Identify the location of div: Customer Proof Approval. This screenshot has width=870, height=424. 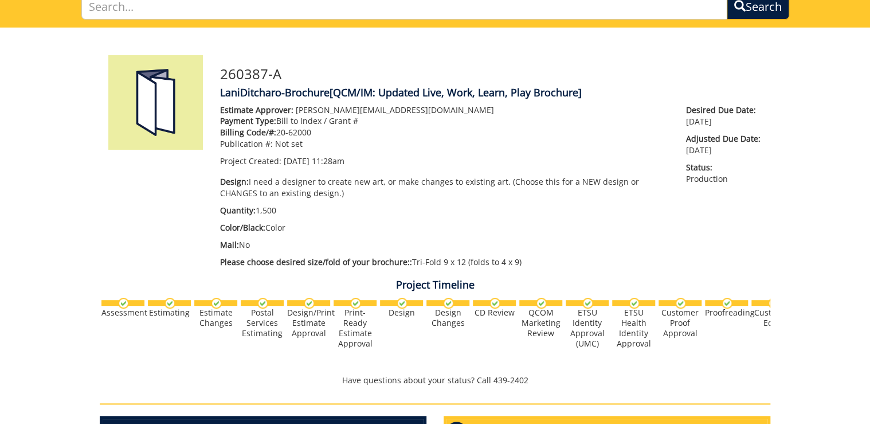
(680, 323).